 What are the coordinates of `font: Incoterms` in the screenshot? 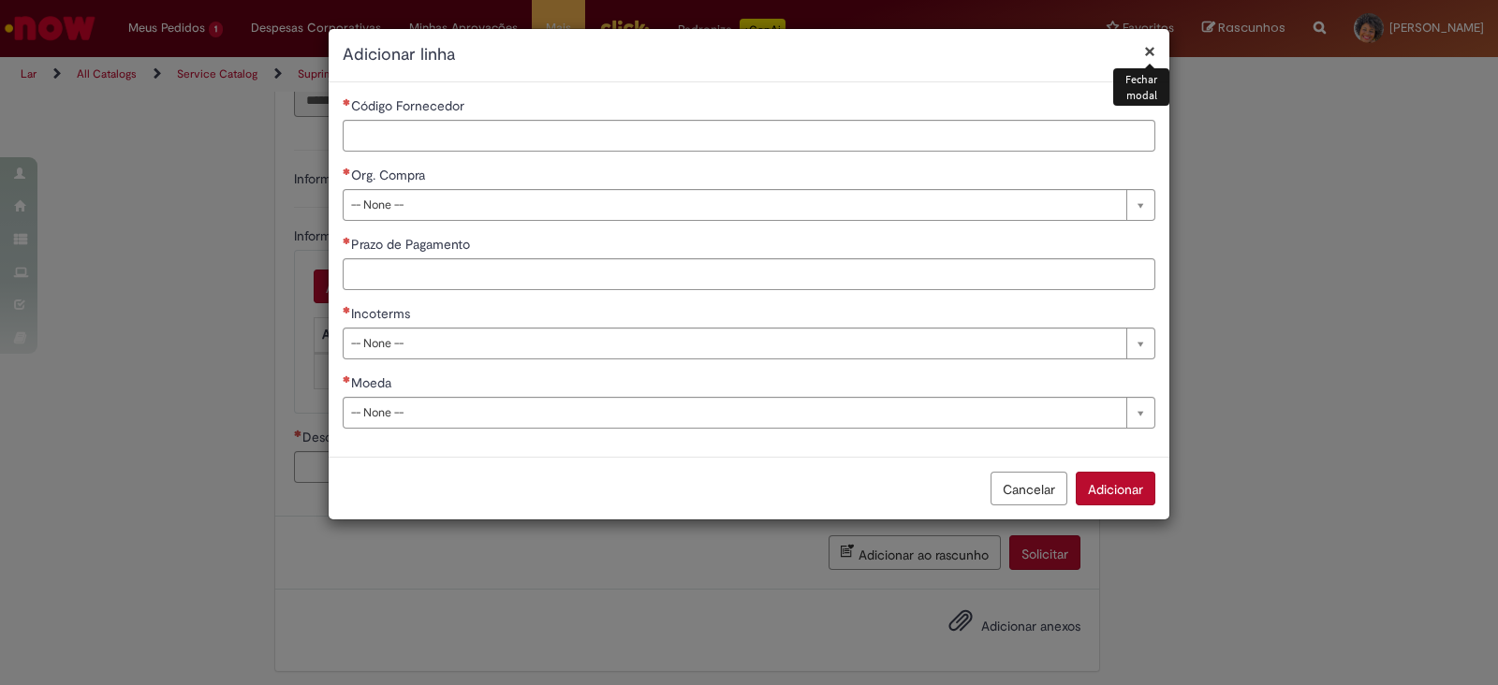 It's located at (380, 314).